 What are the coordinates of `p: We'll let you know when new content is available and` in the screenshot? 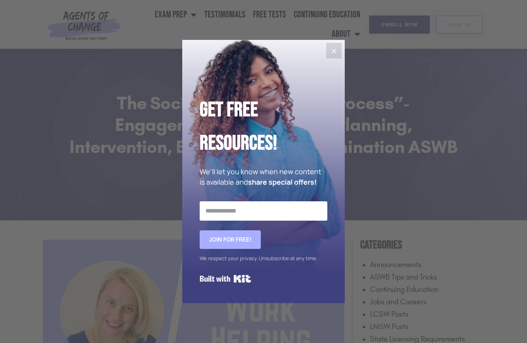 It's located at (264, 177).